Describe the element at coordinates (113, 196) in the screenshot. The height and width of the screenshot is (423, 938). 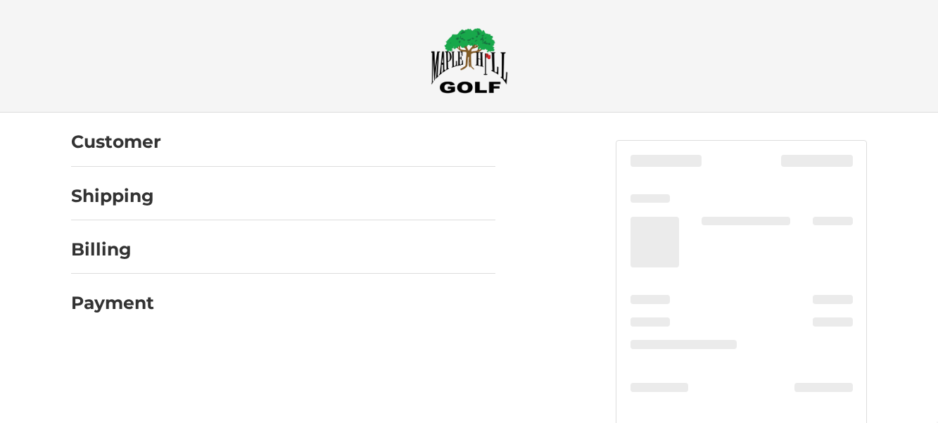
I see `h2: Shipping` at that location.